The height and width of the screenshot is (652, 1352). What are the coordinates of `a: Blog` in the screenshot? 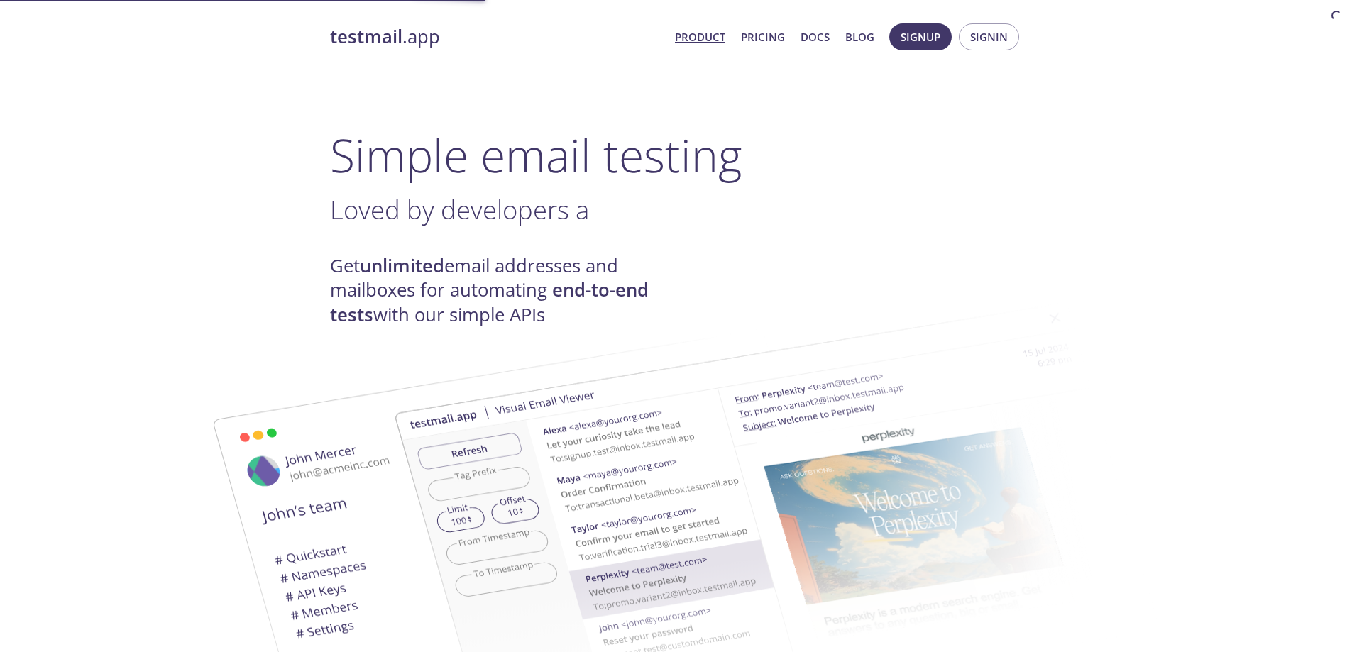 It's located at (859, 37).